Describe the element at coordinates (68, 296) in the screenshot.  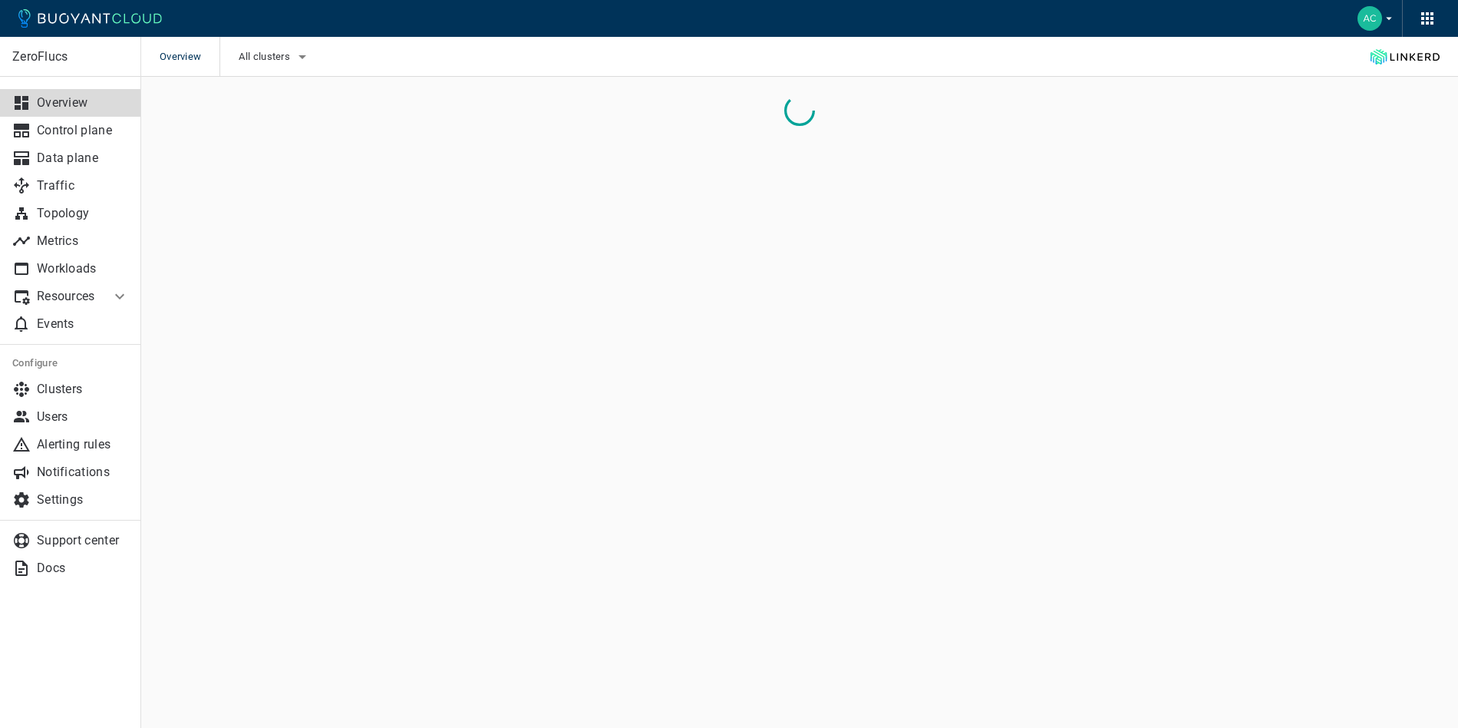
I see `p: Resources` at that location.